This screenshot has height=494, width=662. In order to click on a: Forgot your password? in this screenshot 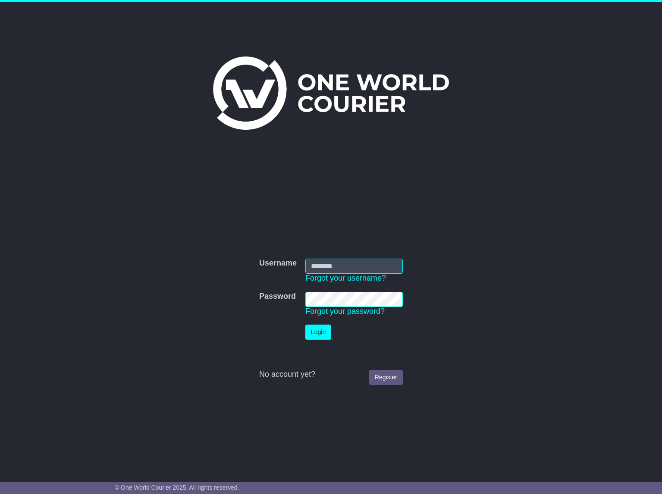, I will do `click(345, 311)`.